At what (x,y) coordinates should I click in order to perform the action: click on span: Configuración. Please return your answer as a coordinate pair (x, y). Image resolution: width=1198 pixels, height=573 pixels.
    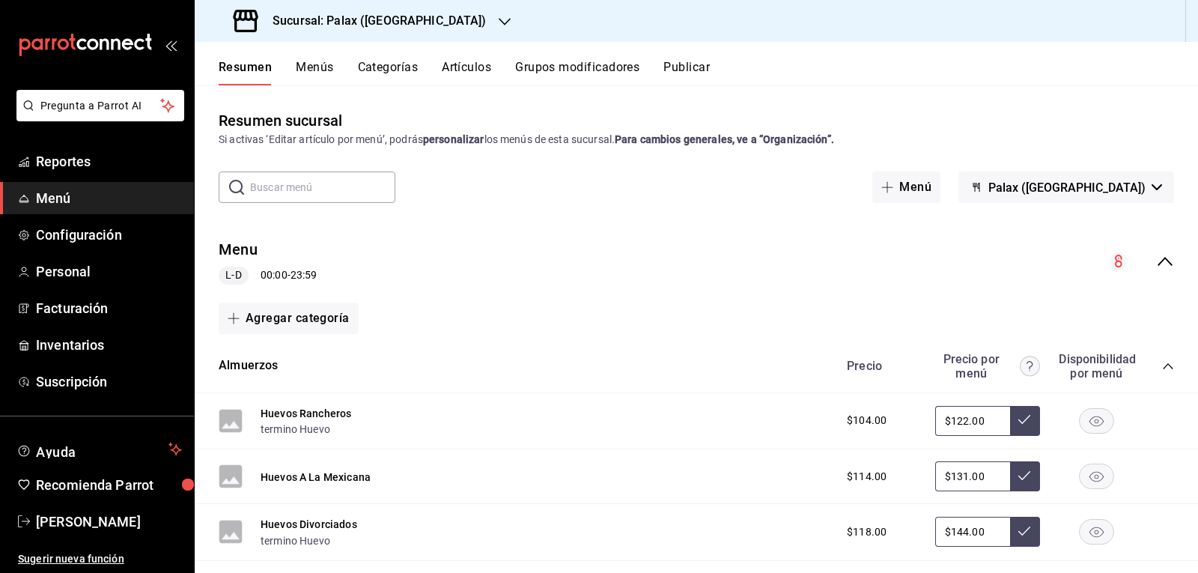
    Looking at the image, I should click on (109, 234).